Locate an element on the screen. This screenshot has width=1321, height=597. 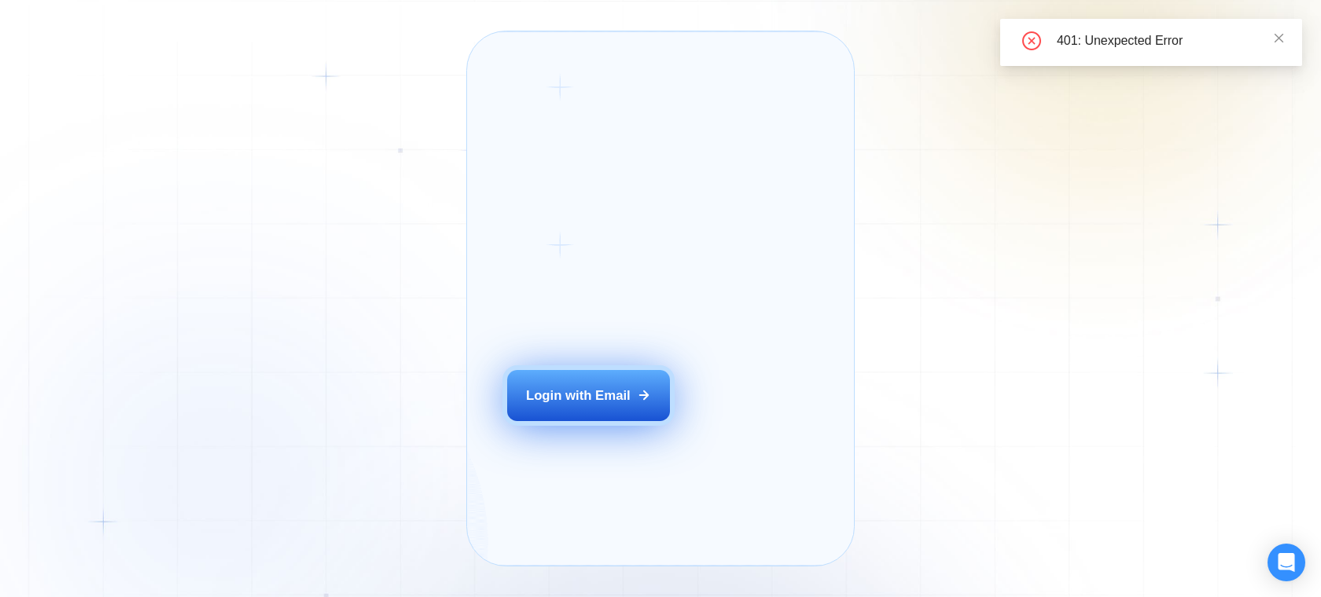
div: 401: Unexpected Error is located at coordinates (1170, 41).